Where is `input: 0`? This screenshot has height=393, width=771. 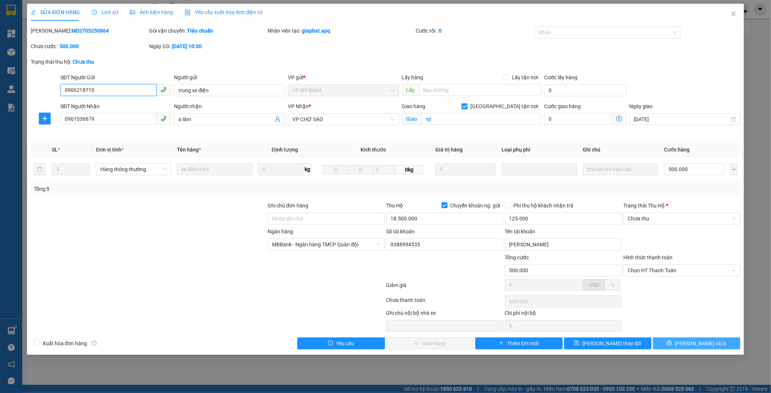 input: 0 is located at coordinates (465, 169).